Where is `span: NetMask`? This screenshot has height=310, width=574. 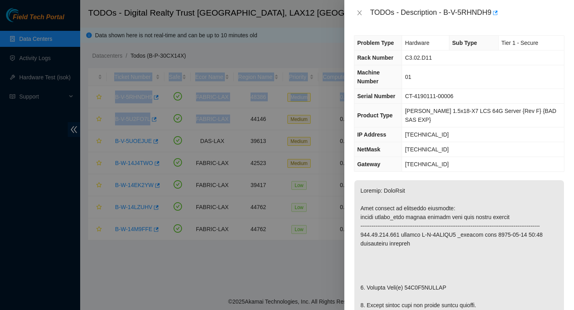 span: NetMask is located at coordinates (369, 150).